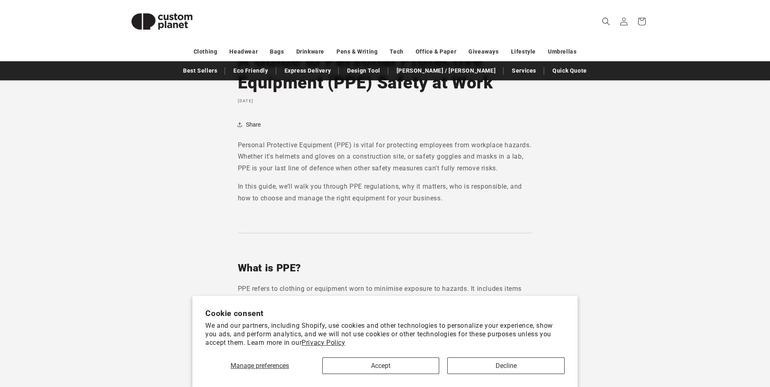 This screenshot has height=387, width=770. What do you see at coordinates (569, 71) in the screenshot?
I see `a: Quick Quote` at bounding box center [569, 71].